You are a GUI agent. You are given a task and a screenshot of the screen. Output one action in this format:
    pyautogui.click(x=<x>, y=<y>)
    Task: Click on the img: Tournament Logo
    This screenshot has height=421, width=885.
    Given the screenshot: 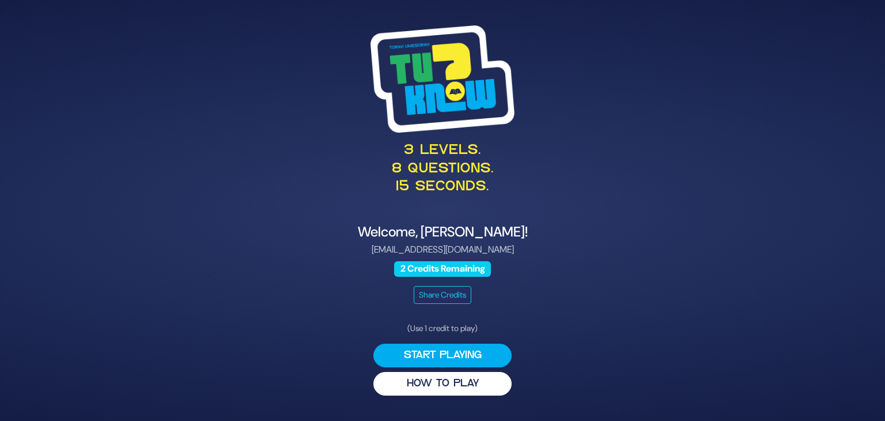 What is the action you would take?
    pyautogui.click(x=443, y=79)
    